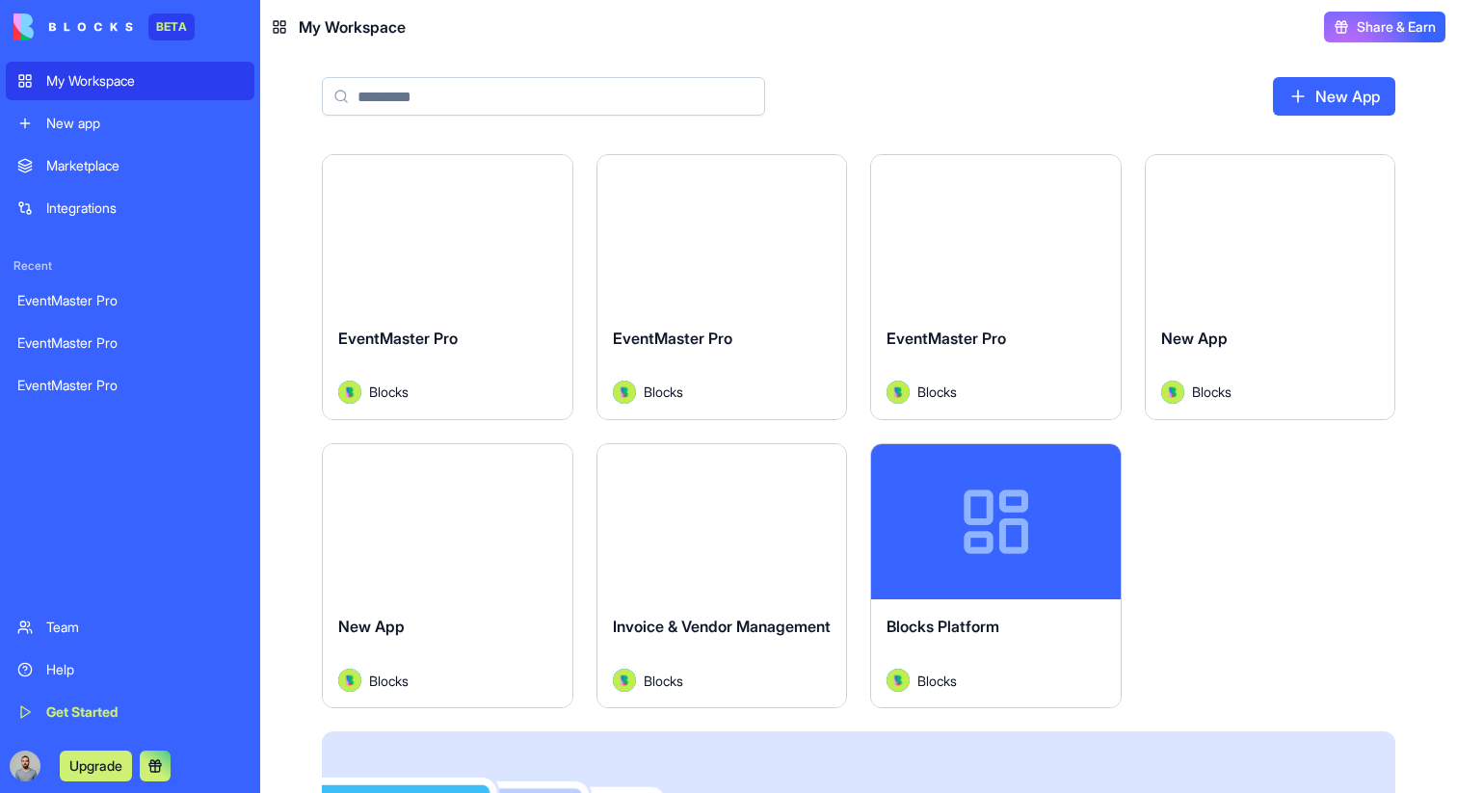 This screenshot has width=1457, height=793. I want to click on img: logo, so click(73, 27).